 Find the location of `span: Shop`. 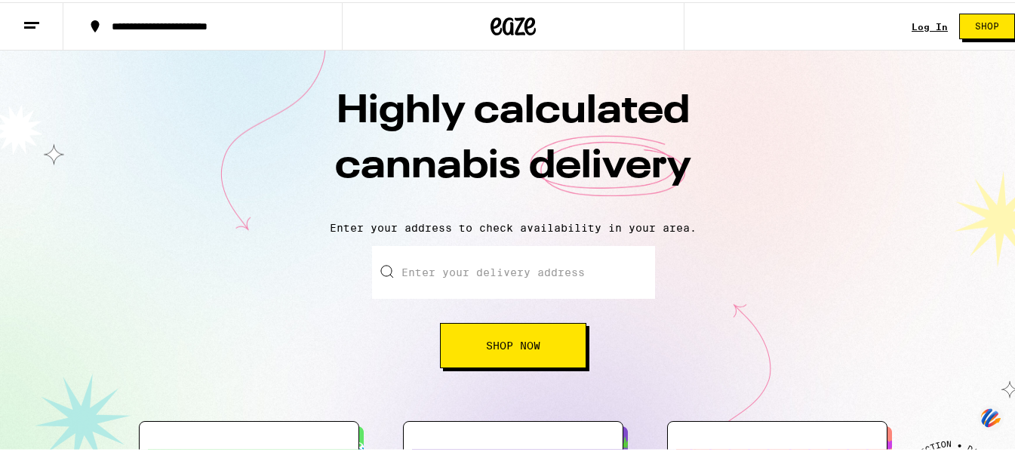

span: Shop is located at coordinates (987, 24).